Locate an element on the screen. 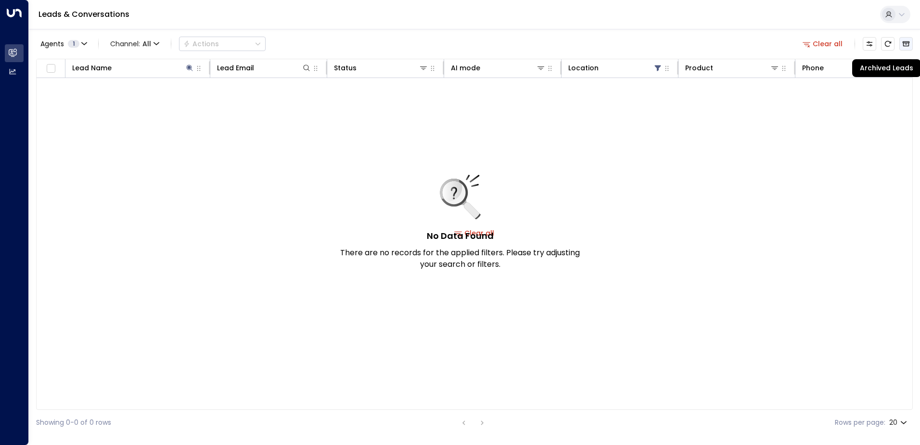 This screenshot has height=445, width=920. button: Archived Leads is located at coordinates (906, 44).